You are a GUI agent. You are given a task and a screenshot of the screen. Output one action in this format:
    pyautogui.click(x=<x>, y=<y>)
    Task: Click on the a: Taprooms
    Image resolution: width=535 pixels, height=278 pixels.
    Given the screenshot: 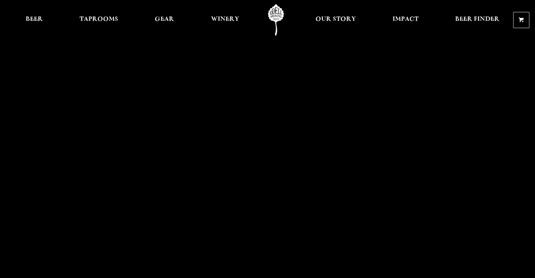 What is the action you would take?
    pyautogui.click(x=99, y=20)
    